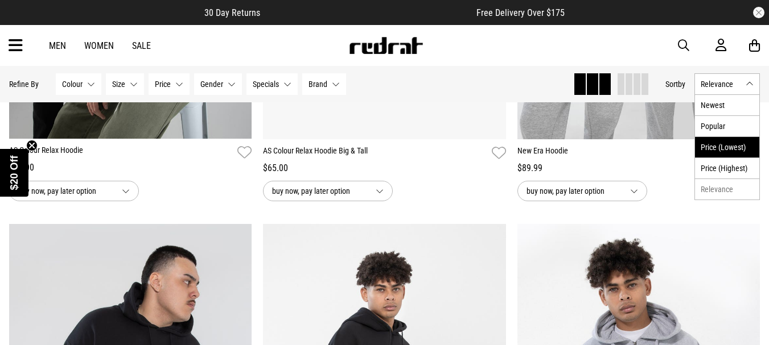 The height and width of the screenshot is (345, 769). Describe the element at coordinates (26, 22) in the screenshot. I see `button: Open LiveChat chat widget` at that location.